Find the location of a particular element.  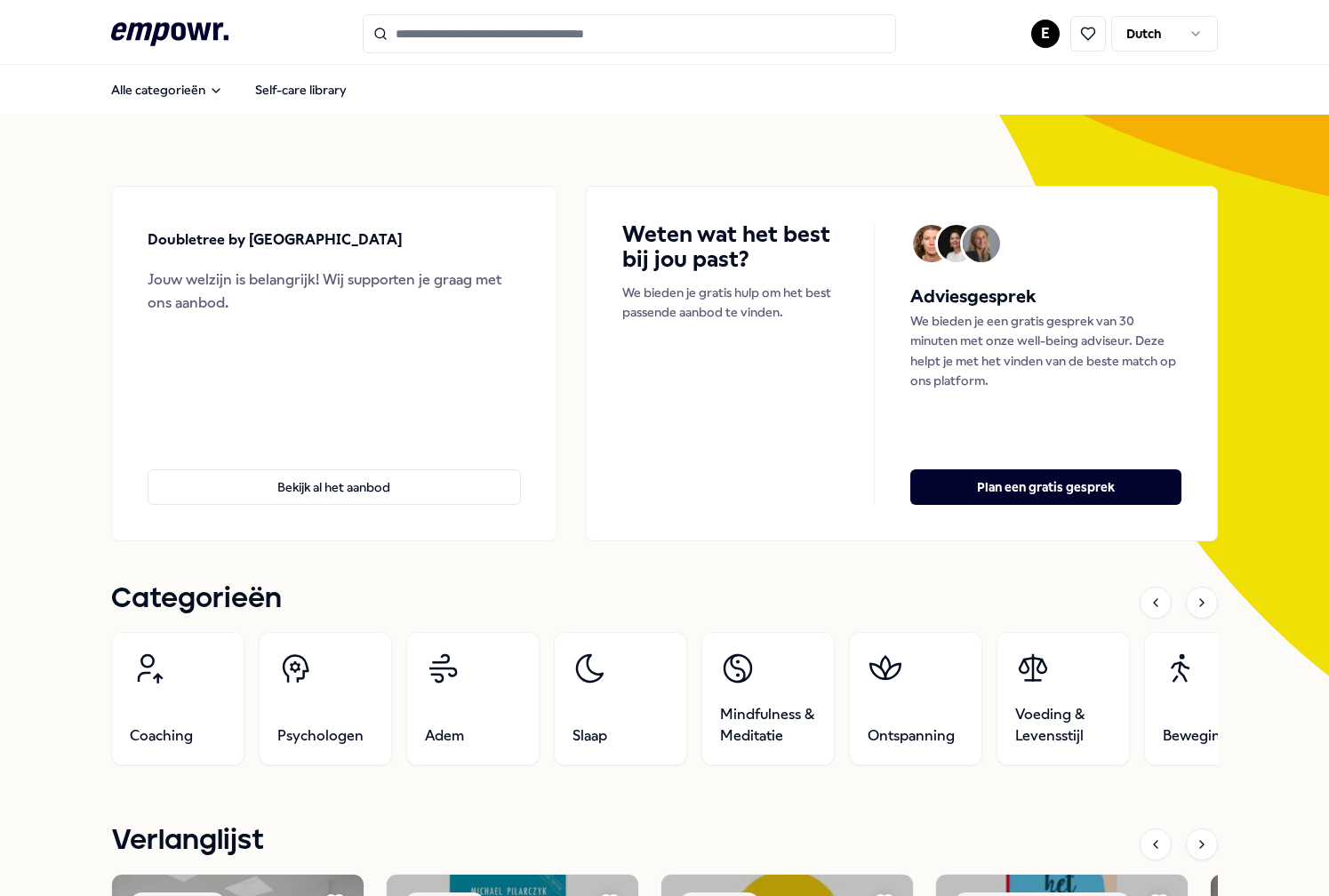

a: Mindfulness & Meditatie is located at coordinates (768, 698).